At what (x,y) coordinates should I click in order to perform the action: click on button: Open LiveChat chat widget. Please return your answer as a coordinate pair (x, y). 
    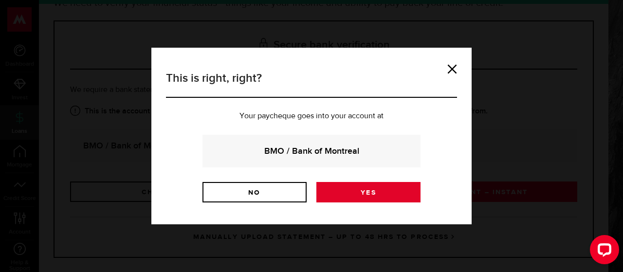
    Looking at the image, I should click on (22, 18).